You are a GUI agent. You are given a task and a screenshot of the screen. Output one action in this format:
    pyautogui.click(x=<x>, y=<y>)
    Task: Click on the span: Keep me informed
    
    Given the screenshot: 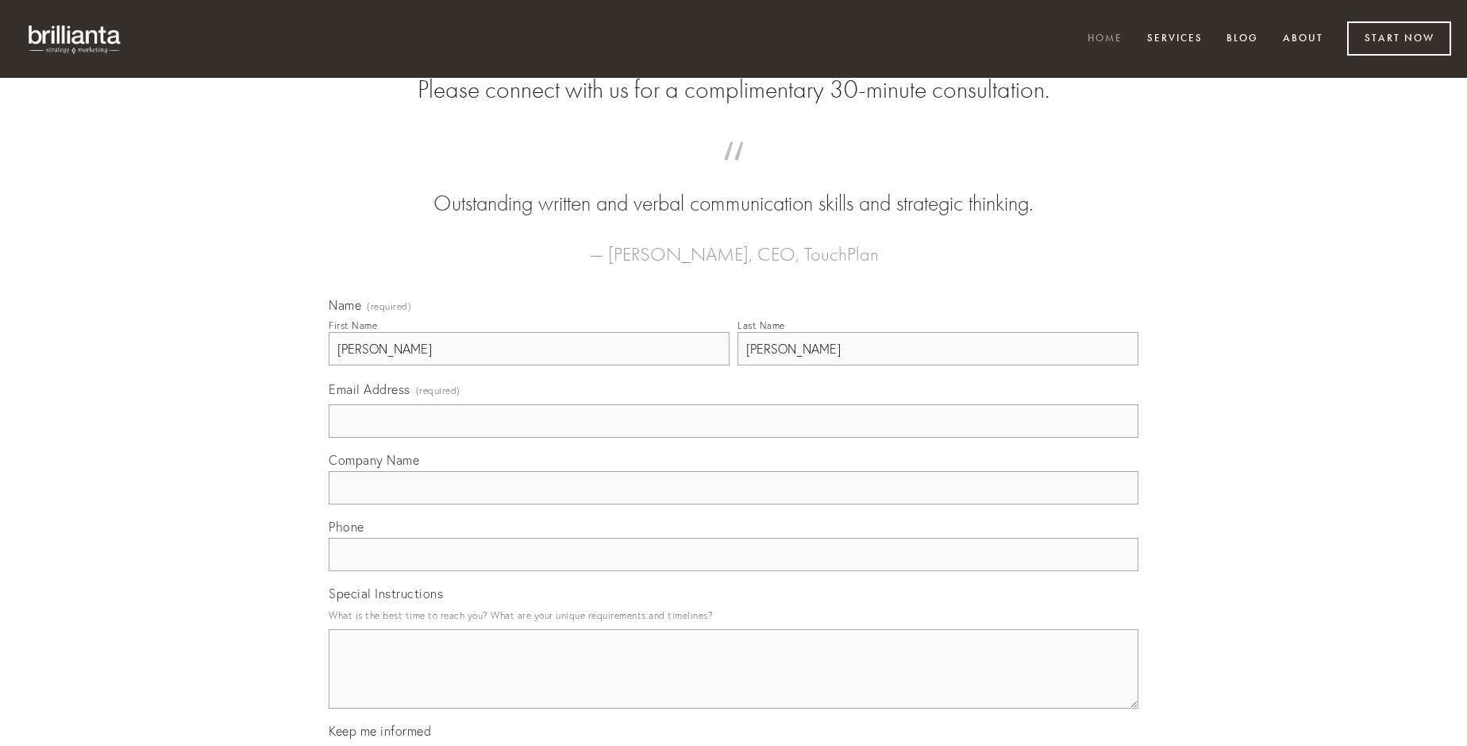 What is the action you would take?
    pyautogui.click(x=380, y=731)
    